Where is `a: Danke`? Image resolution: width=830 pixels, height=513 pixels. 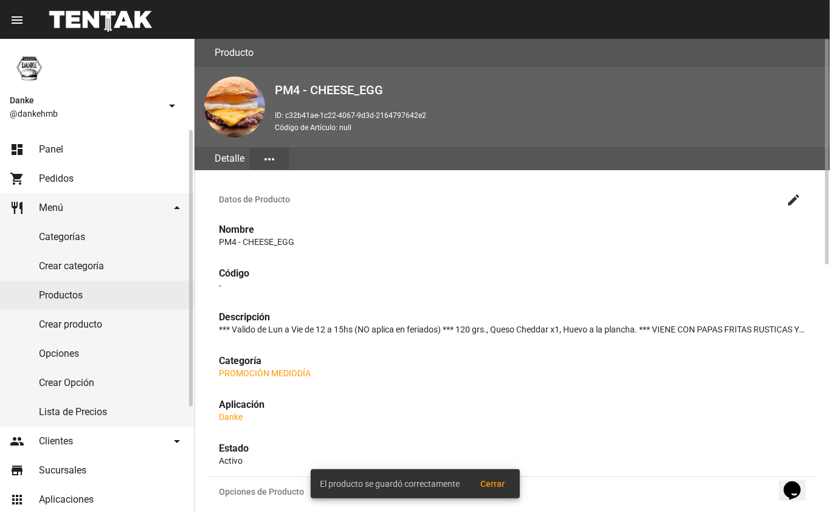 a: Danke is located at coordinates (231, 417).